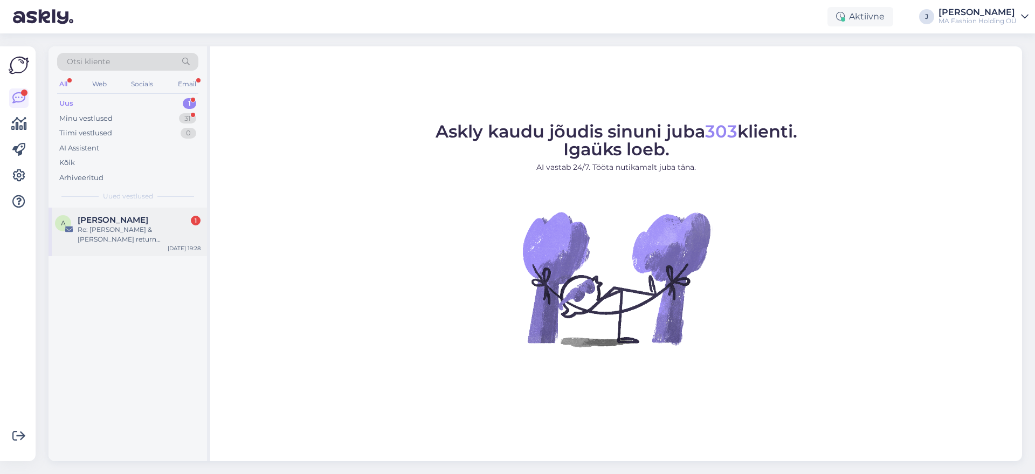  Describe the element at coordinates (861, 17) in the screenshot. I see `div: Aktiivne` at that location.